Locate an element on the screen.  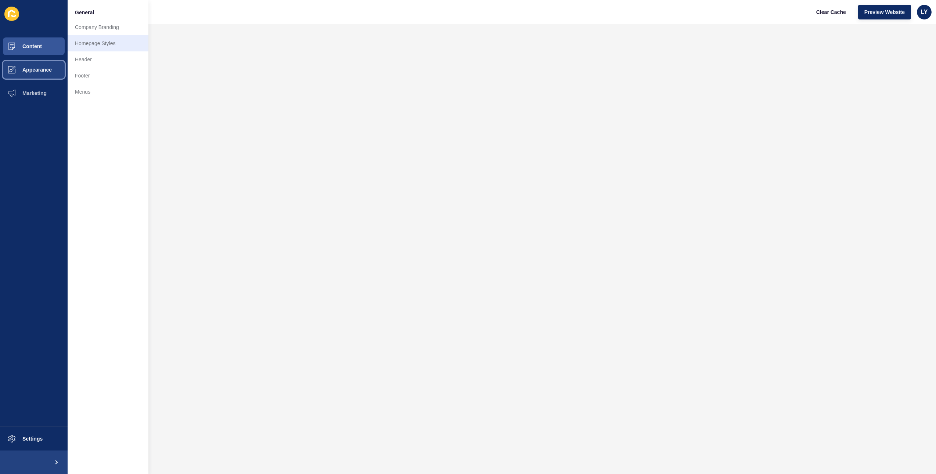
span: Preview Website is located at coordinates (885, 12).